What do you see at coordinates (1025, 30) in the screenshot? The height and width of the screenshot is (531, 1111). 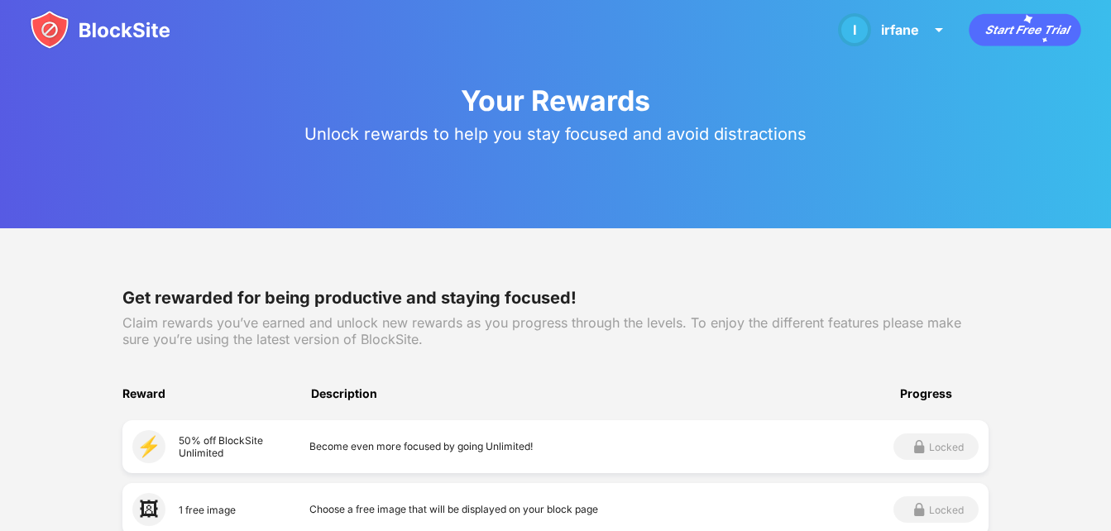 I see `div: animation` at bounding box center [1025, 30].